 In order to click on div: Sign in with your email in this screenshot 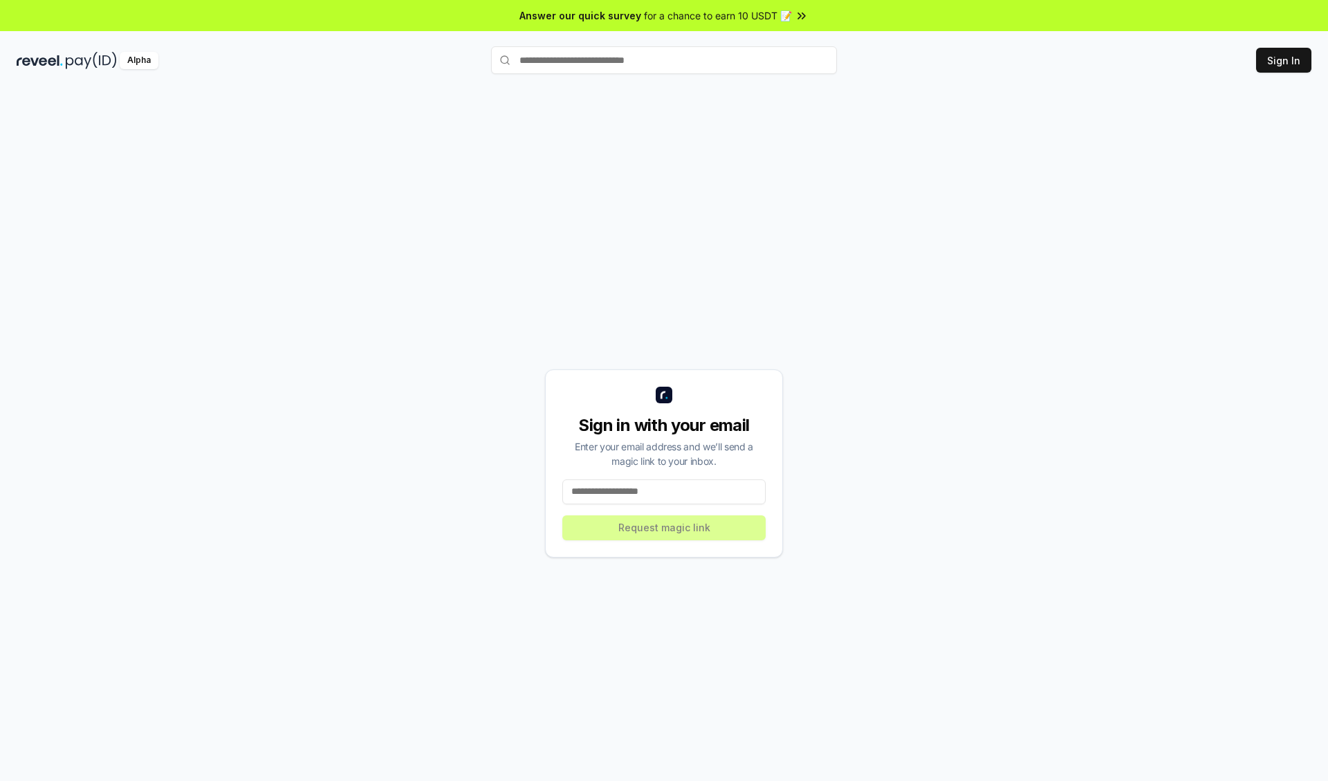, I will do `click(664, 425)`.